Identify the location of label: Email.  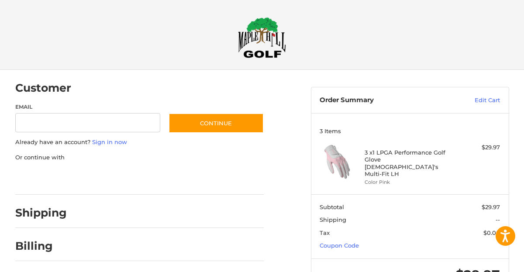
(88, 107).